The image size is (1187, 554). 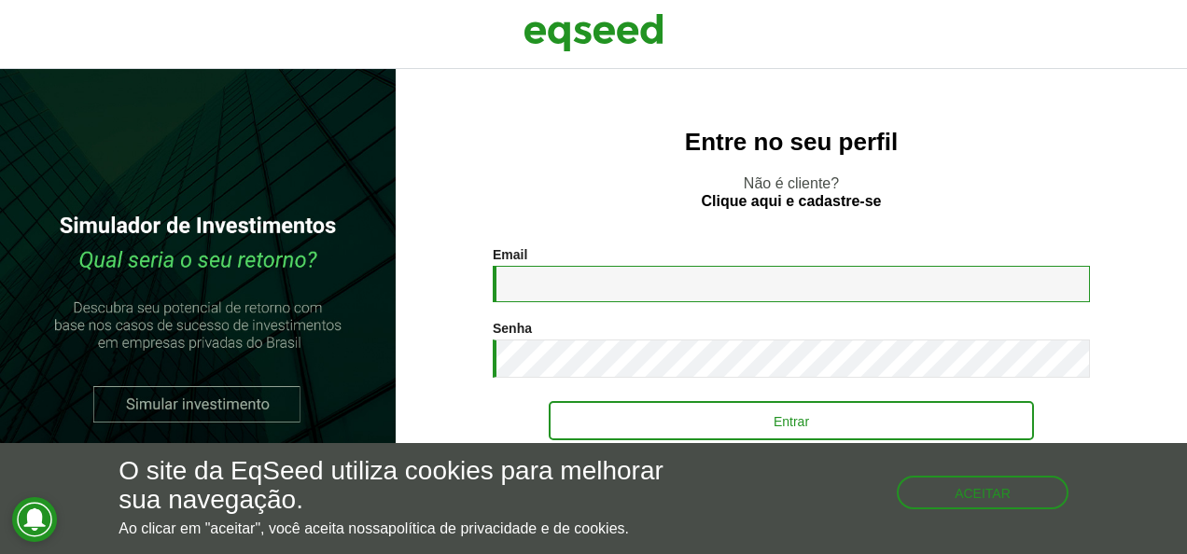 I want to click on label: Email, so click(x=509, y=255).